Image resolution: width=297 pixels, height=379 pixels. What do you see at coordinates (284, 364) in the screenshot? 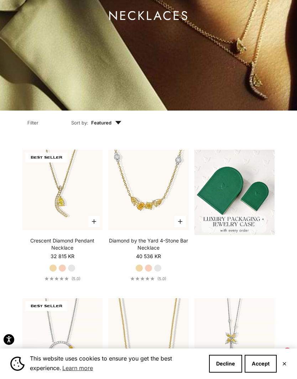
I see `button: Close` at bounding box center [284, 364].